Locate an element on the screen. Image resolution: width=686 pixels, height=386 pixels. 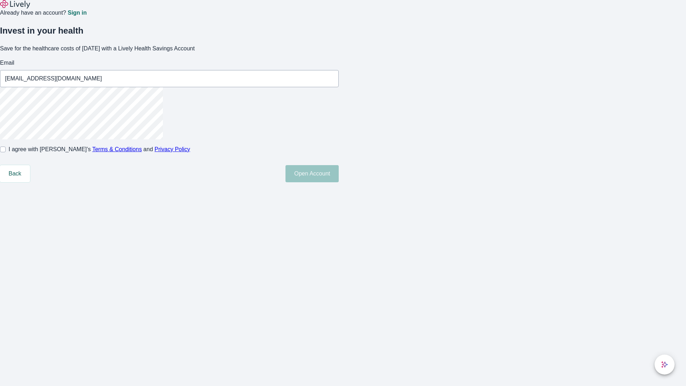
a: Sign in is located at coordinates (77, 13).